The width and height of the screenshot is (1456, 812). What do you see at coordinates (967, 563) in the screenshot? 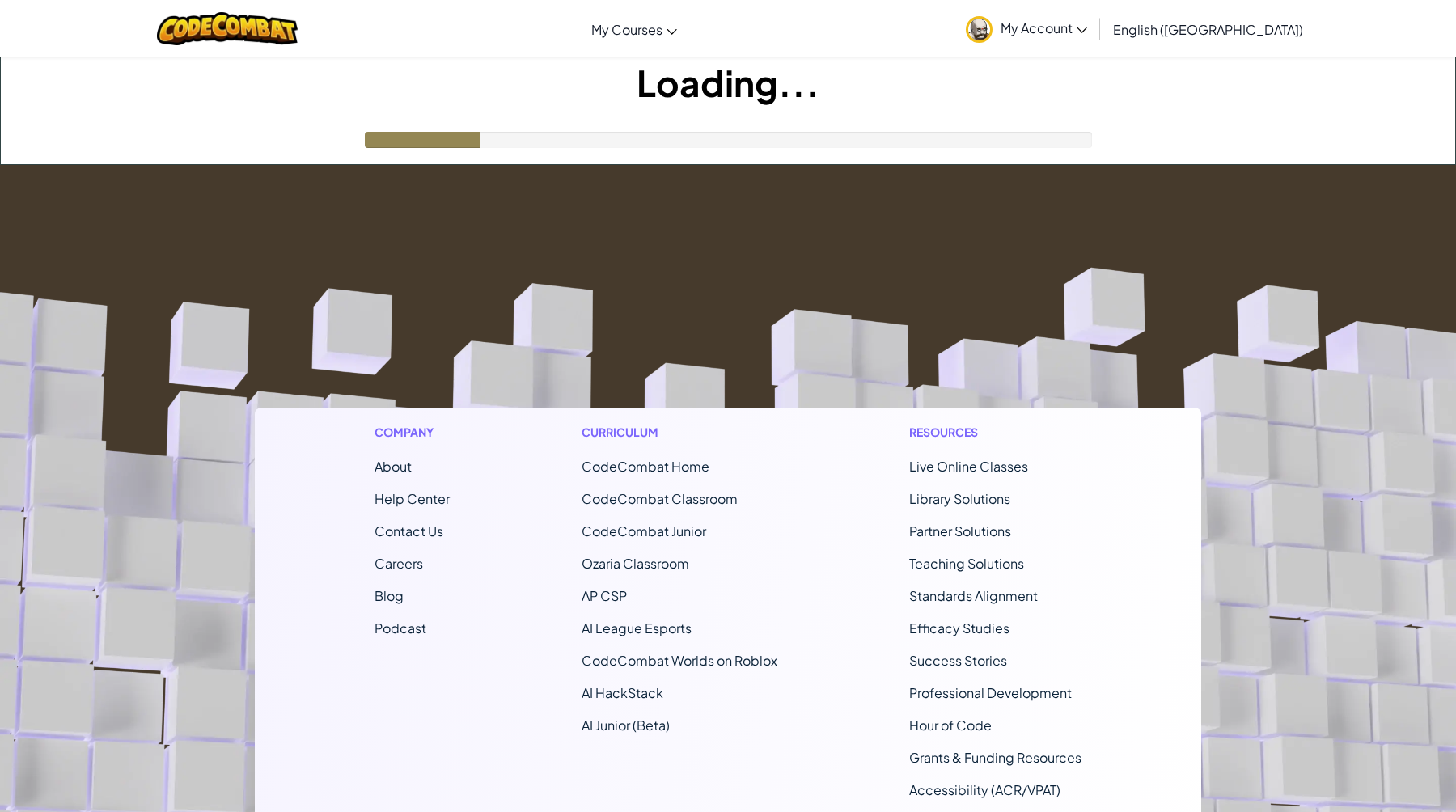
I see `a: Teaching Solutions` at bounding box center [967, 563].